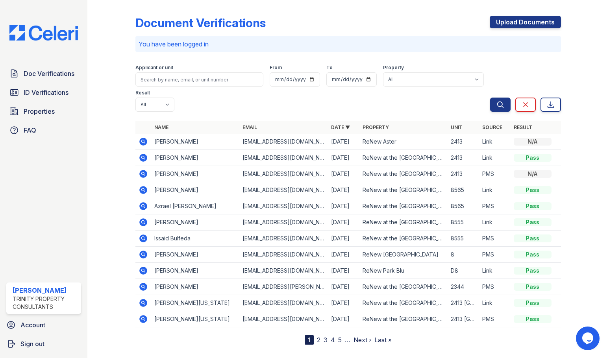 The width and height of the screenshot is (609, 358). Describe the element at coordinates (44, 325) in the screenshot. I see `a: Account` at that location.